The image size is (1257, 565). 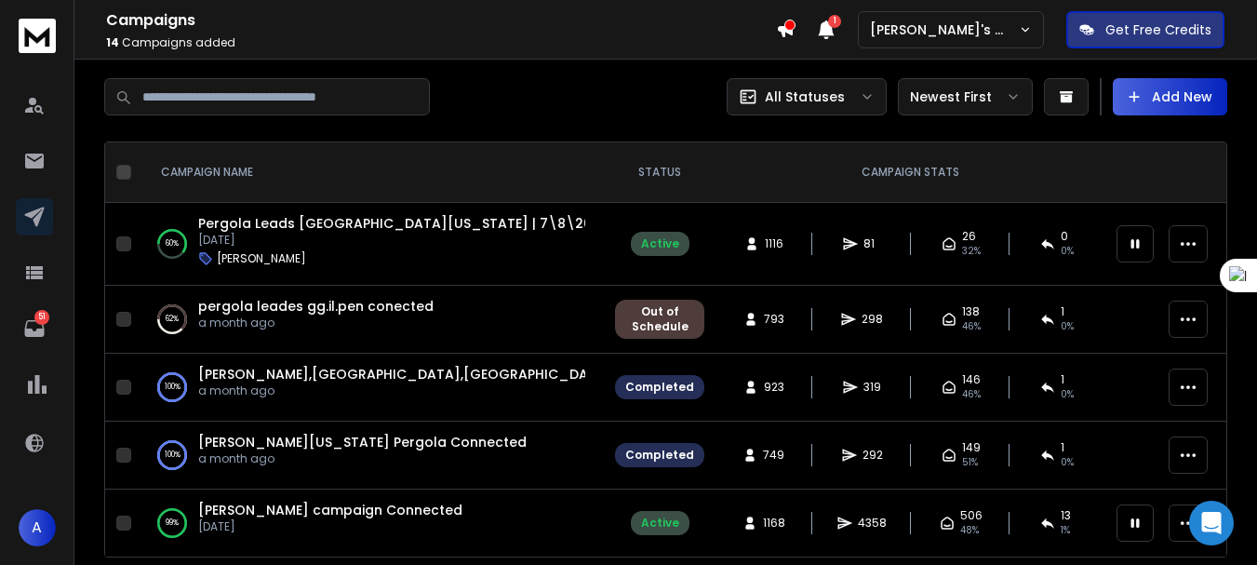 What do you see at coordinates (172, 523) in the screenshot?
I see `p: 99 %` at bounding box center [172, 523].